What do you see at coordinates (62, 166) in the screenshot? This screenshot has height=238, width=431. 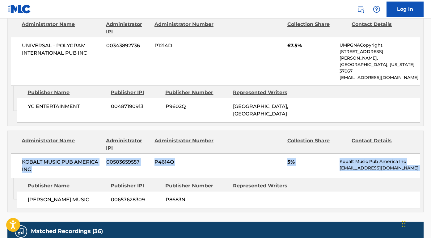 I see `span: KOBALT MUSIC PUB AMERICA INC` at bounding box center [62, 166].